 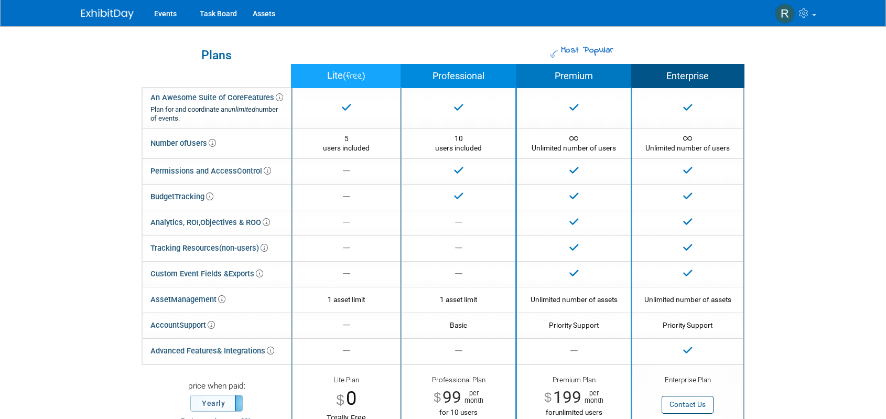 I want to click on div: Custom Event Fields &, so click(x=206, y=274).